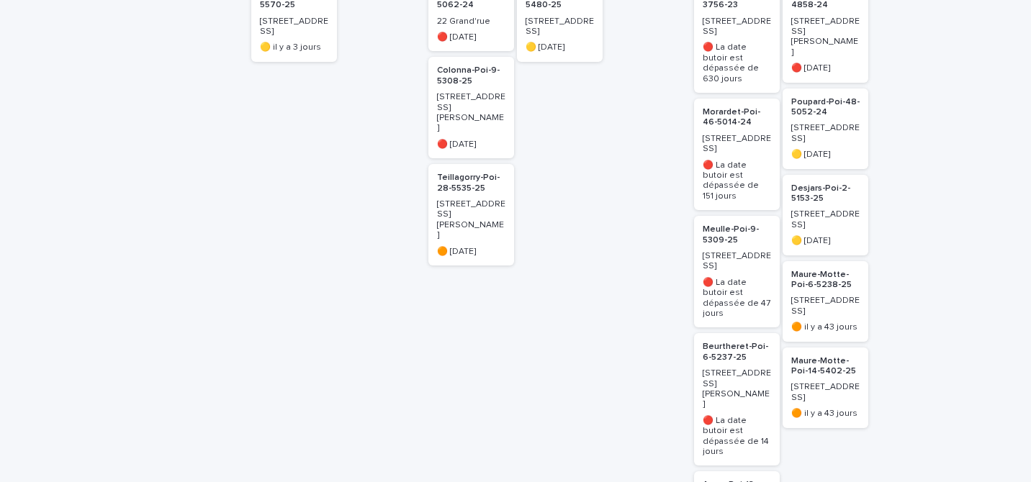  What do you see at coordinates (825, 107) in the screenshot?
I see `p: Poupard-Poi-48-5052-24` at bounding box center [825, 107].